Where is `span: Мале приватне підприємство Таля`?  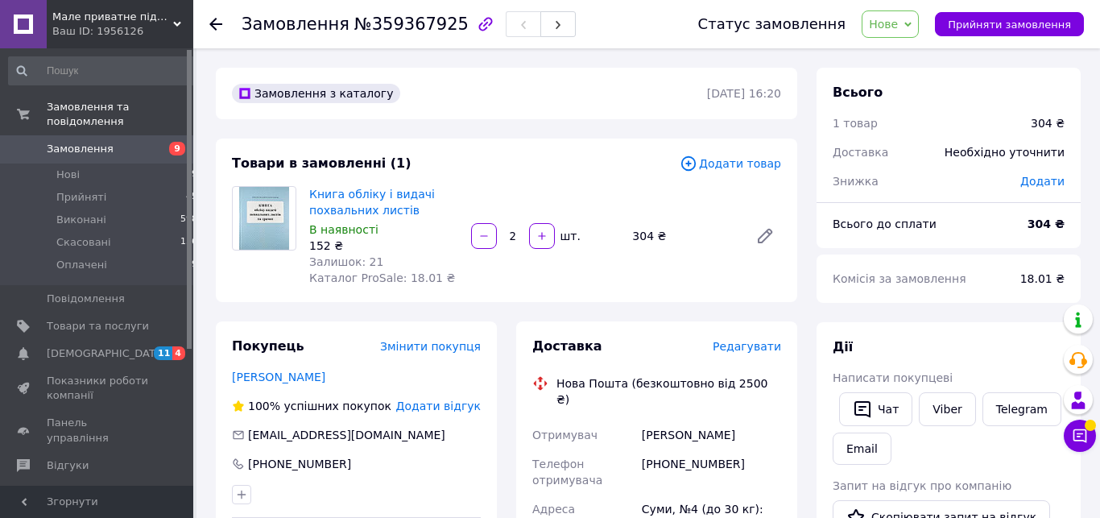 span: Мале приватне підприємство Таля is located at coordinates (113, 17).